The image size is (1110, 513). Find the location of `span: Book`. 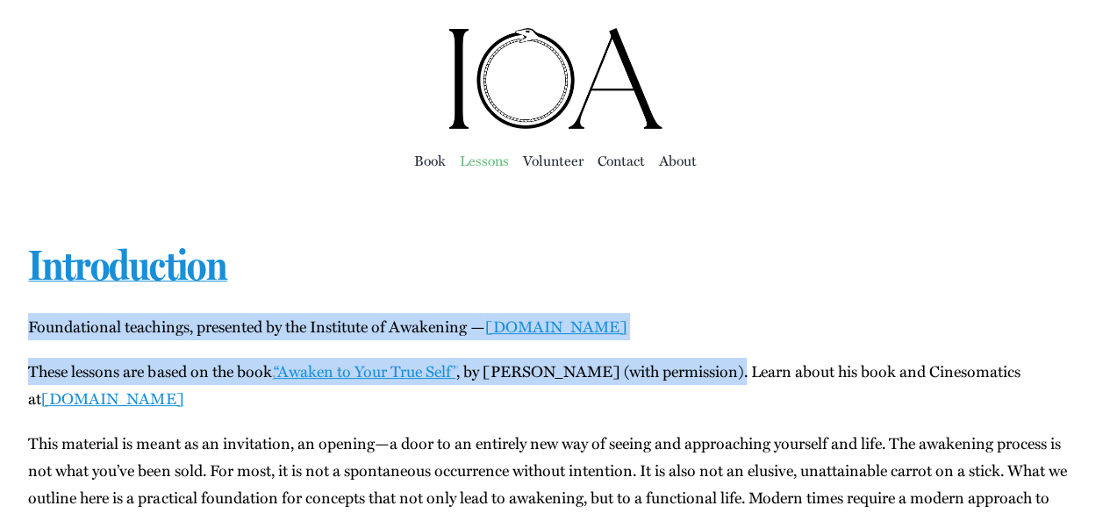

span: Book is located at coordinates (430, 161).